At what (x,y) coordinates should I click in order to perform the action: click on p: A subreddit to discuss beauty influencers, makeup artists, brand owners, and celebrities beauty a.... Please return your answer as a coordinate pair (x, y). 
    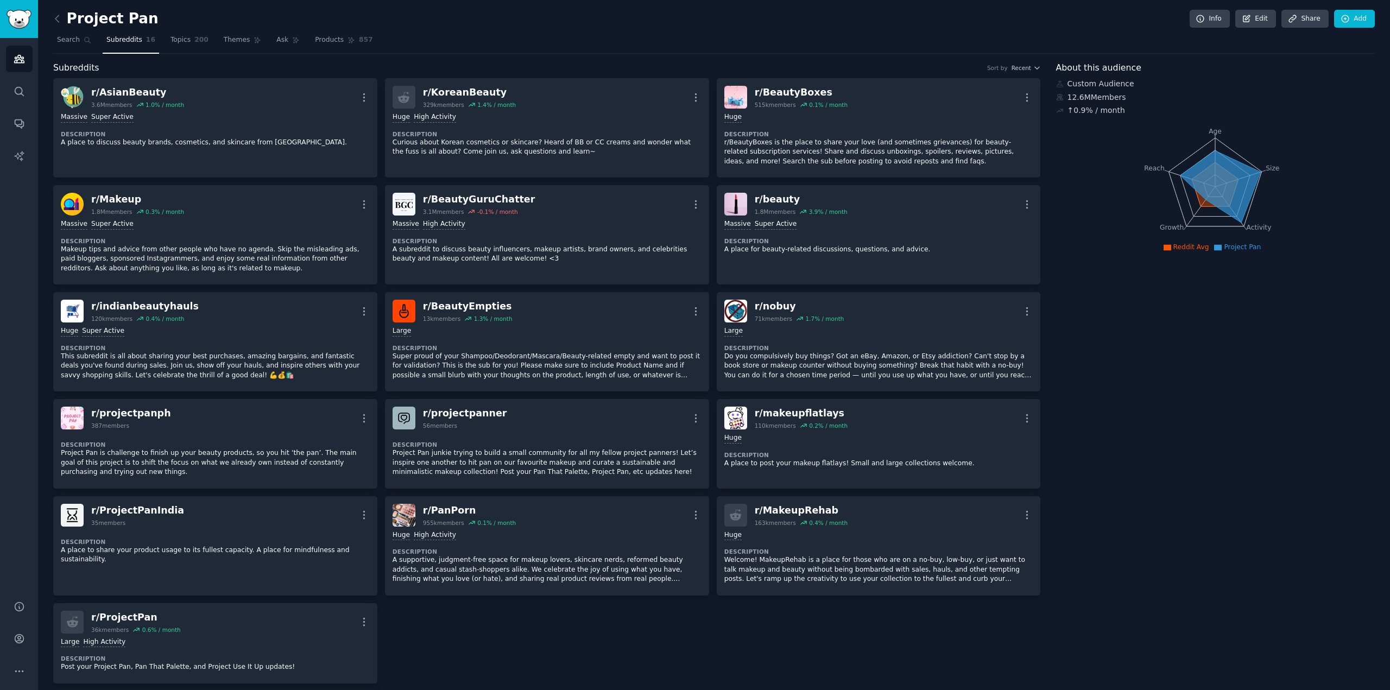
    Looking at the image, I should click on (547, 254).